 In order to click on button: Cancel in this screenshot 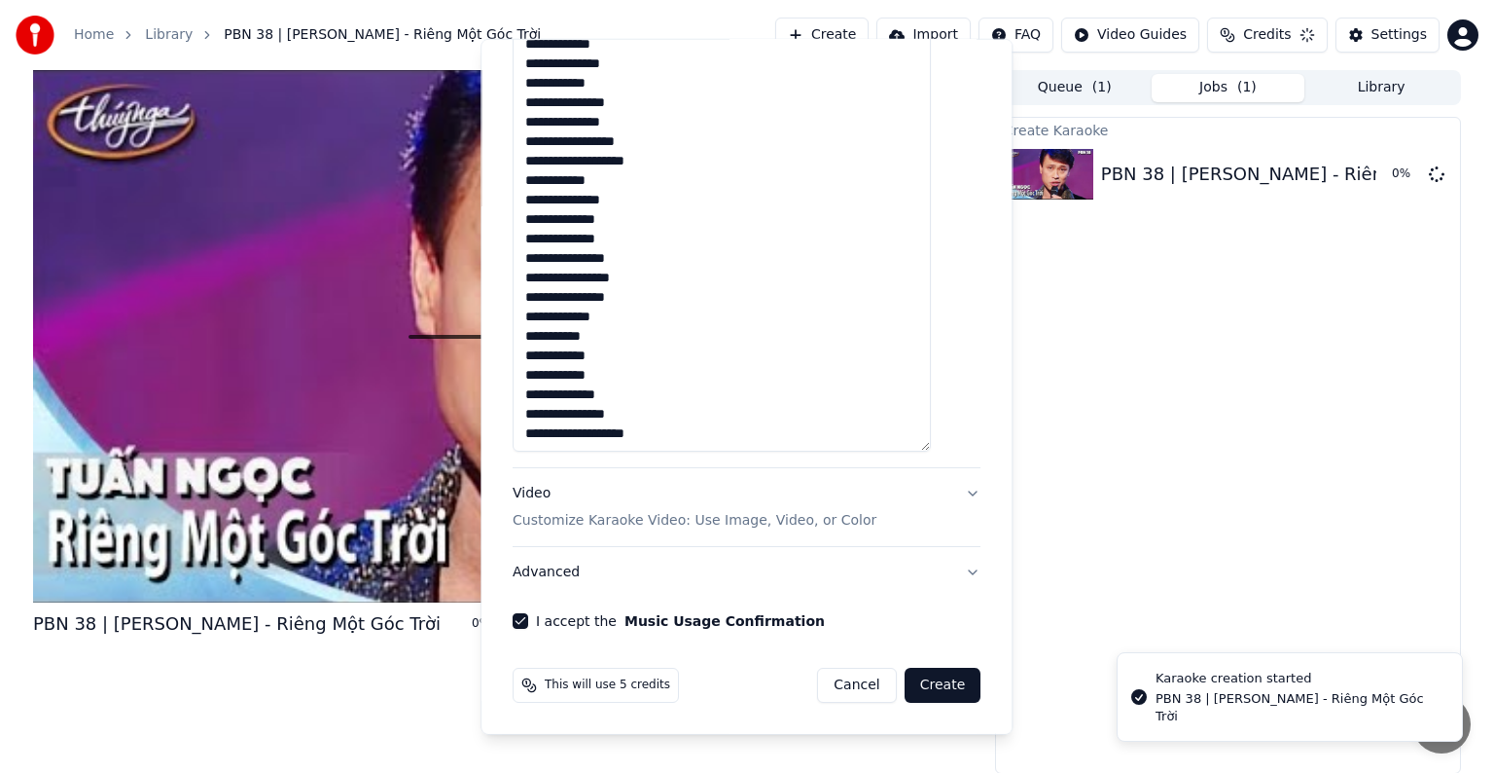, I will do `click(857, 685)`.